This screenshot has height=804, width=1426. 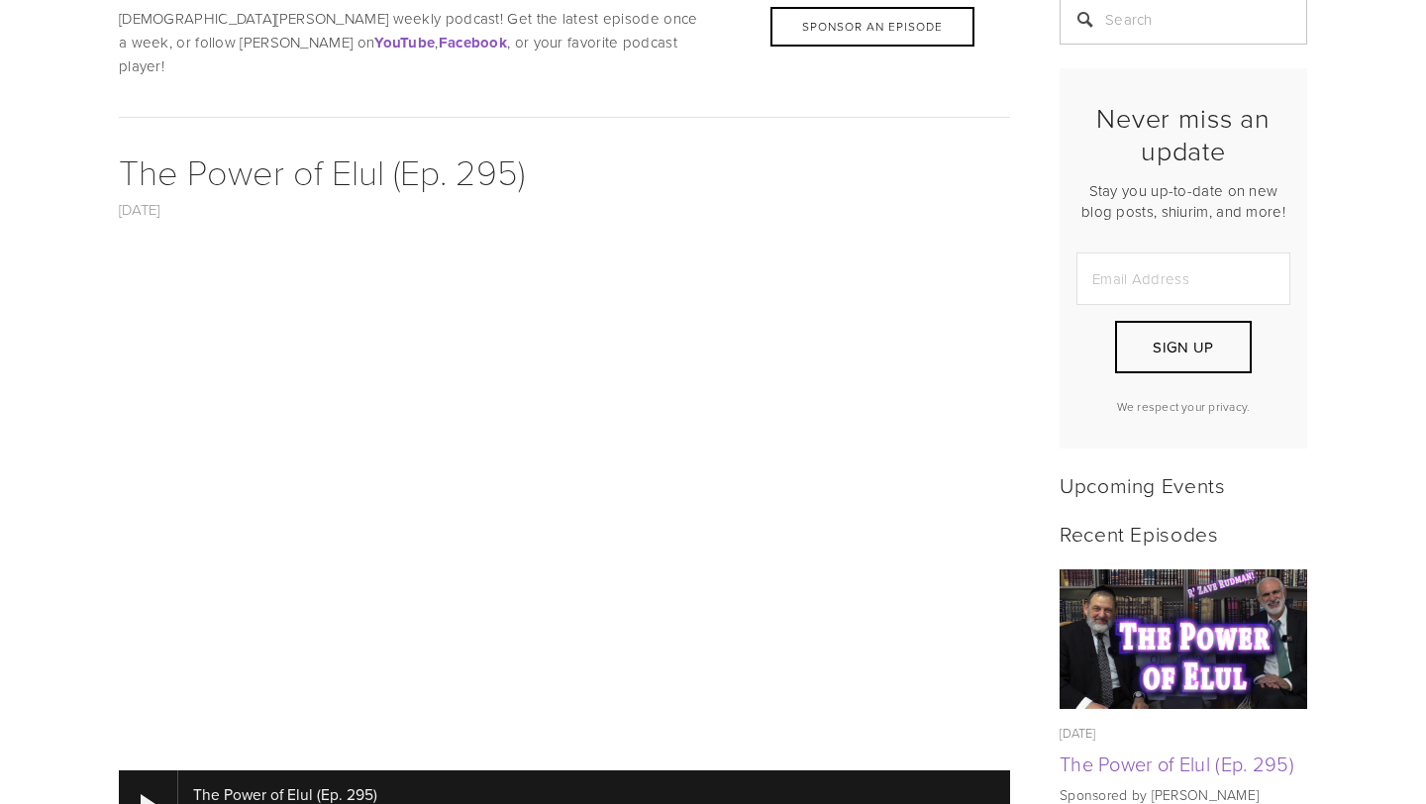 What do you see at coordinates (1182, 347) in the screenshot?
I see `span: Sign Up` at bounding box center [1182, 347].